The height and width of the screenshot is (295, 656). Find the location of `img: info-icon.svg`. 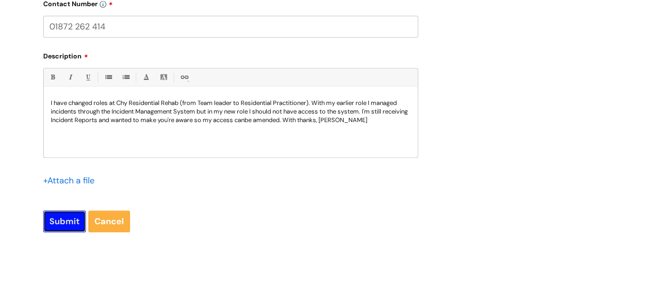

img: info-icon.svg is located at coordinates (103, 4).